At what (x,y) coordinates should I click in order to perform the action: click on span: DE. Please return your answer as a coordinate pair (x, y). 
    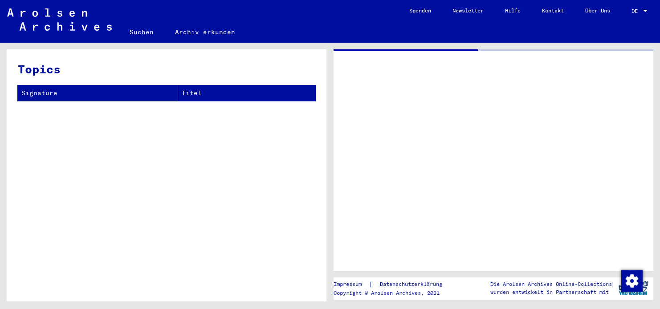
    Looking at the image, I should click on (636, 11).